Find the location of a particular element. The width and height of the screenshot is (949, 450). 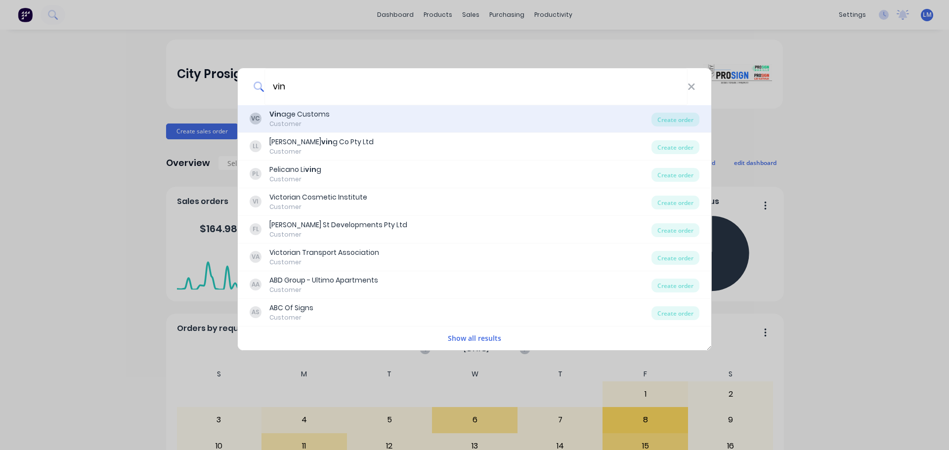

div: Victorian Cosmetic Institute is located at coordinates (318, 197).